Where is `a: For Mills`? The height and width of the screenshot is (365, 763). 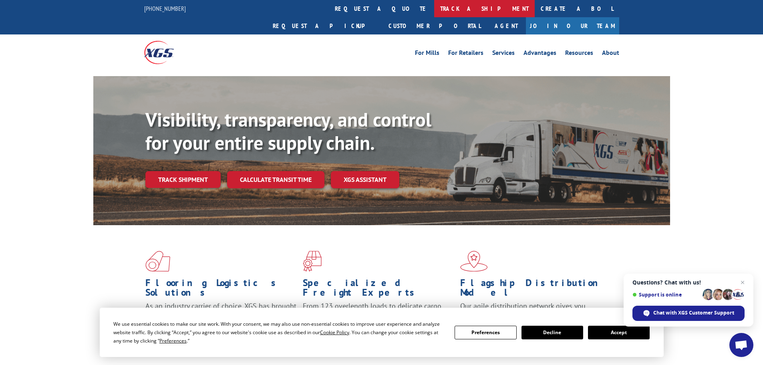 a: For Mills is located at coordinates (427, 54).